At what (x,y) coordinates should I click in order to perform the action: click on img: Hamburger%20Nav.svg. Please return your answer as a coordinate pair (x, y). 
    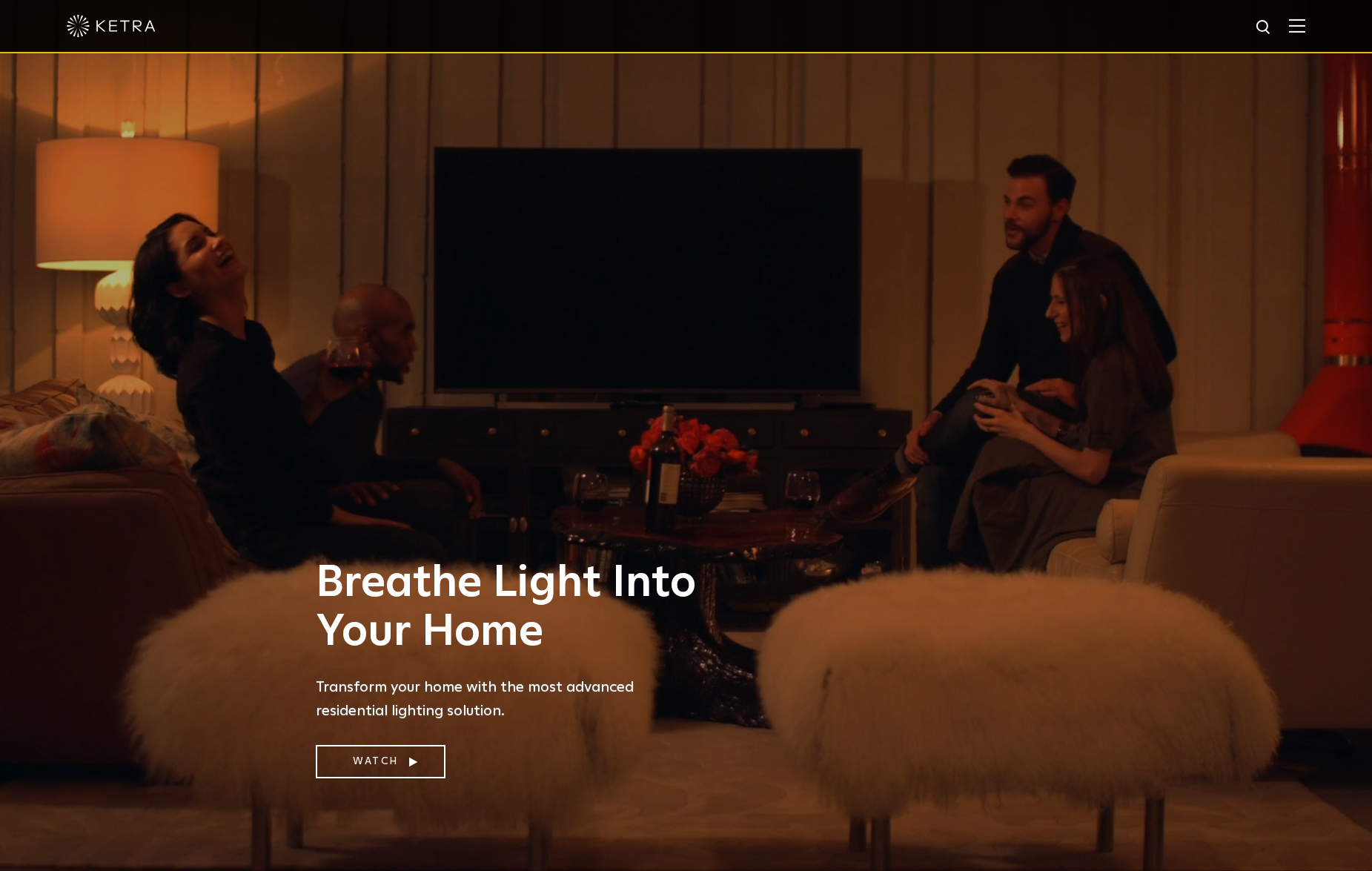
    Looking at the image, I should click on (1297, 25).